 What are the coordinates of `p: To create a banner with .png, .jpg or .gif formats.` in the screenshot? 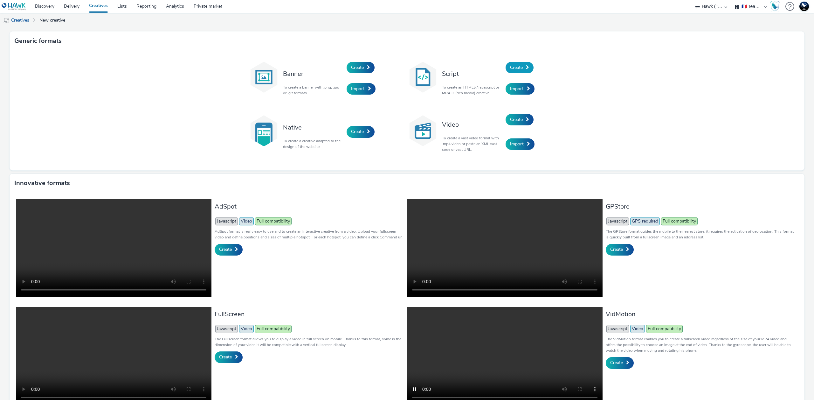 It's located at (313, 90).